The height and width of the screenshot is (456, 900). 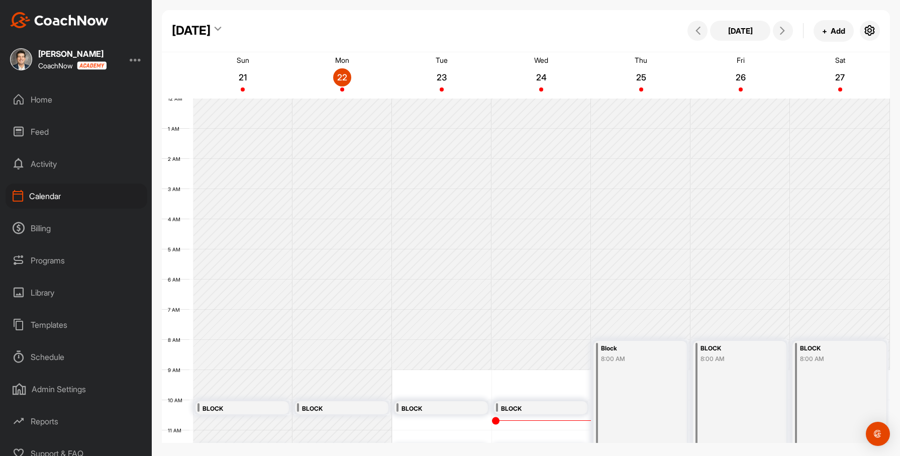 I want to click on p: Tue, so click(x=442, y=60).